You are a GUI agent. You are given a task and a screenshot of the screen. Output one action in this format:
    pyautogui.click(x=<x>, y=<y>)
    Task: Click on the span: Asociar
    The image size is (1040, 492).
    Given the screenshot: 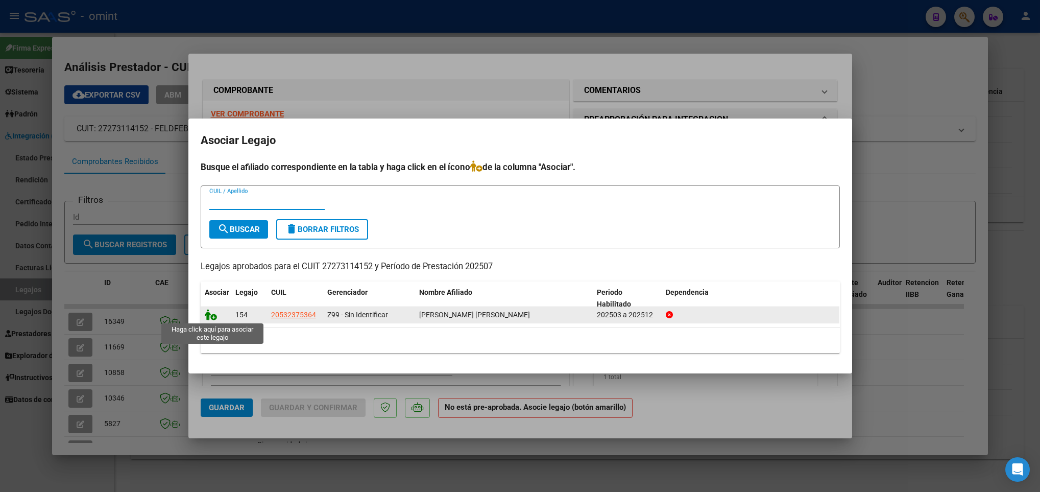 What is the action you would take?
    pyautogui.click(x=217, y=292)
    